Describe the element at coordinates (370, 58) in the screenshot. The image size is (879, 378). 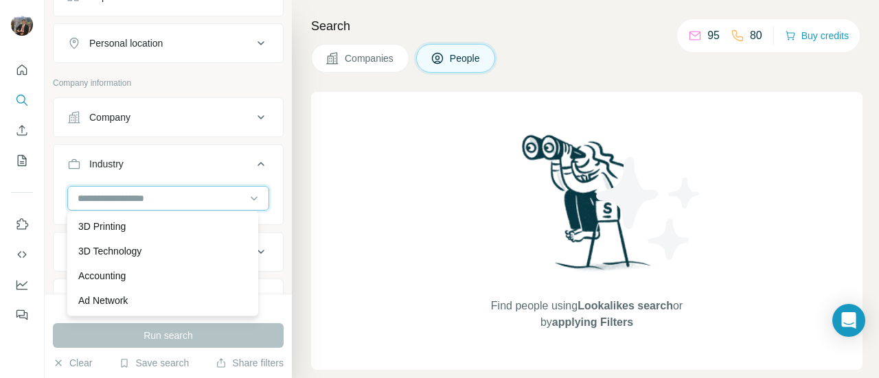
I see `span: Companies` at that location.